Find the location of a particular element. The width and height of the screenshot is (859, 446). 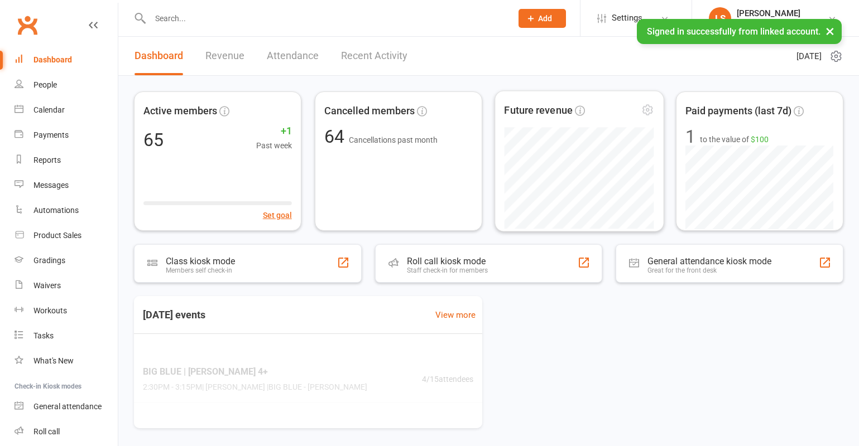

span: Add is located at coordinates (544, 18).